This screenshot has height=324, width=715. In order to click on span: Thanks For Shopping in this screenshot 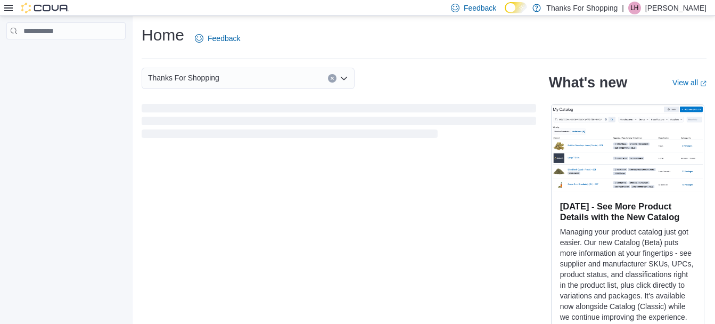, I will do `click(184, 78)`.